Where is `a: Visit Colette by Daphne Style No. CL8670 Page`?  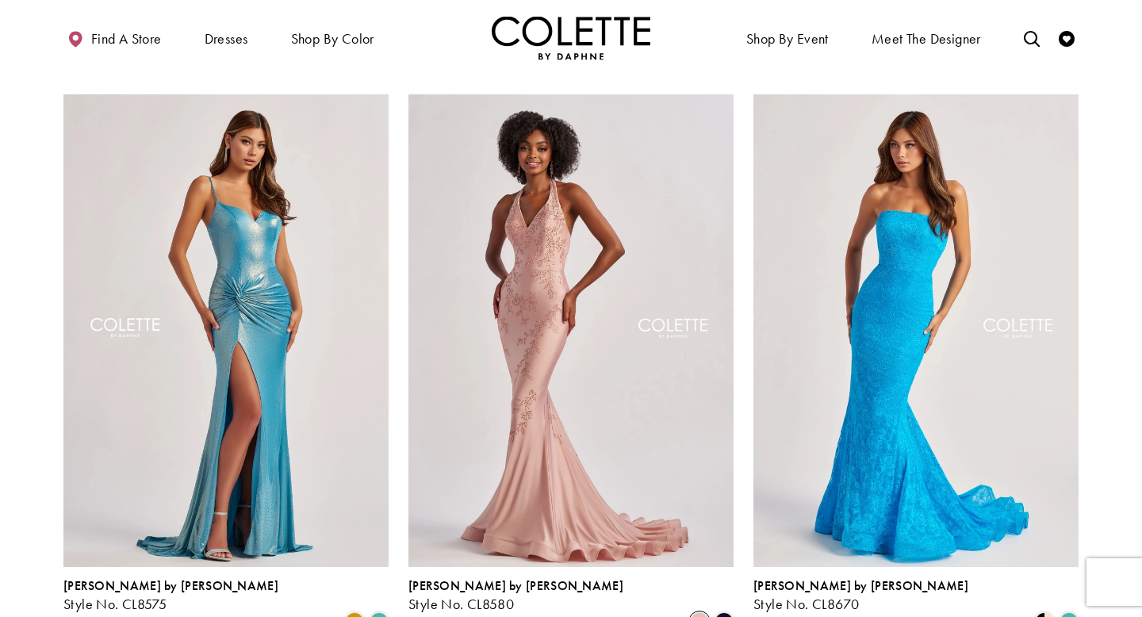
a: Visit Colette by Daphne Style No. CL8670 Page is located at coordinates (916, 331).